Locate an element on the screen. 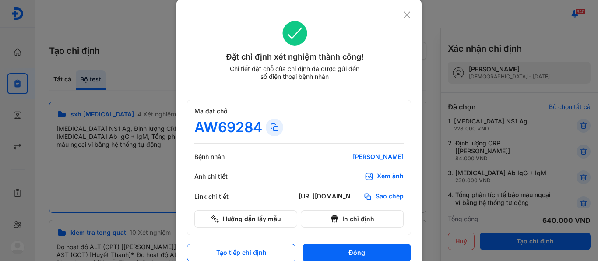 Image resolution: width=598 pixels, height=261 pixels. div: Mã đặt chỗ is located at coordinates (299, 111).